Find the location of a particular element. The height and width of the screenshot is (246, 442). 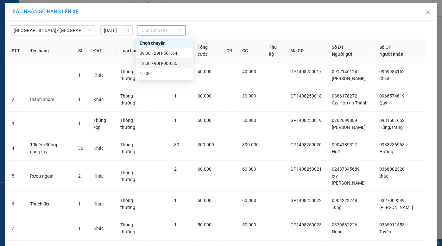

span: thảo is located at coordinates (384, 176).